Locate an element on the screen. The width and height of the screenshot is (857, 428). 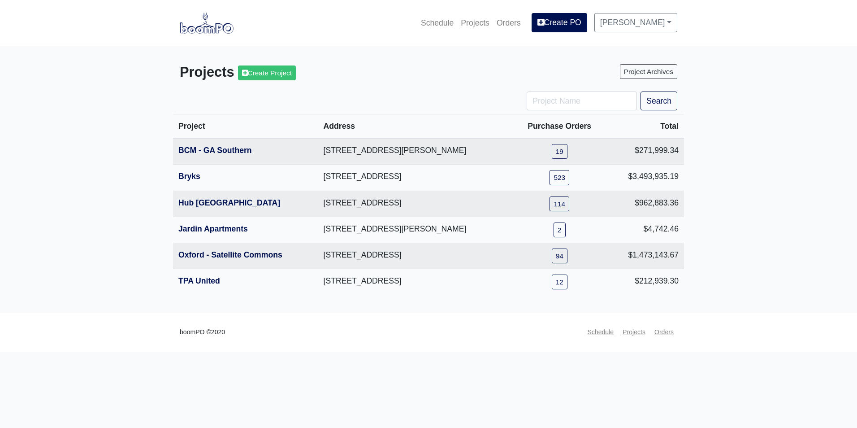
a: 19 is located at coordinates (559, 151).